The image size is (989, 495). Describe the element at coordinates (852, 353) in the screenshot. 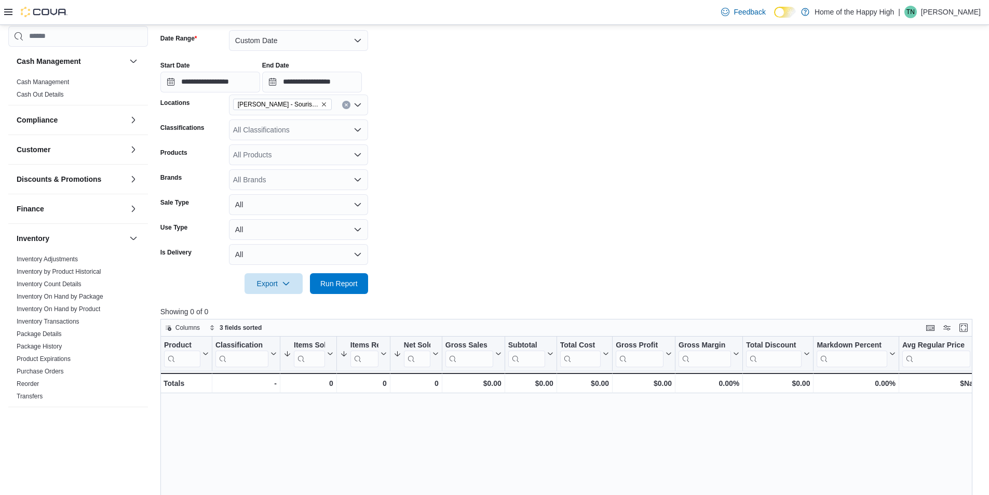

I see `div: Markdown Percent` at that location.